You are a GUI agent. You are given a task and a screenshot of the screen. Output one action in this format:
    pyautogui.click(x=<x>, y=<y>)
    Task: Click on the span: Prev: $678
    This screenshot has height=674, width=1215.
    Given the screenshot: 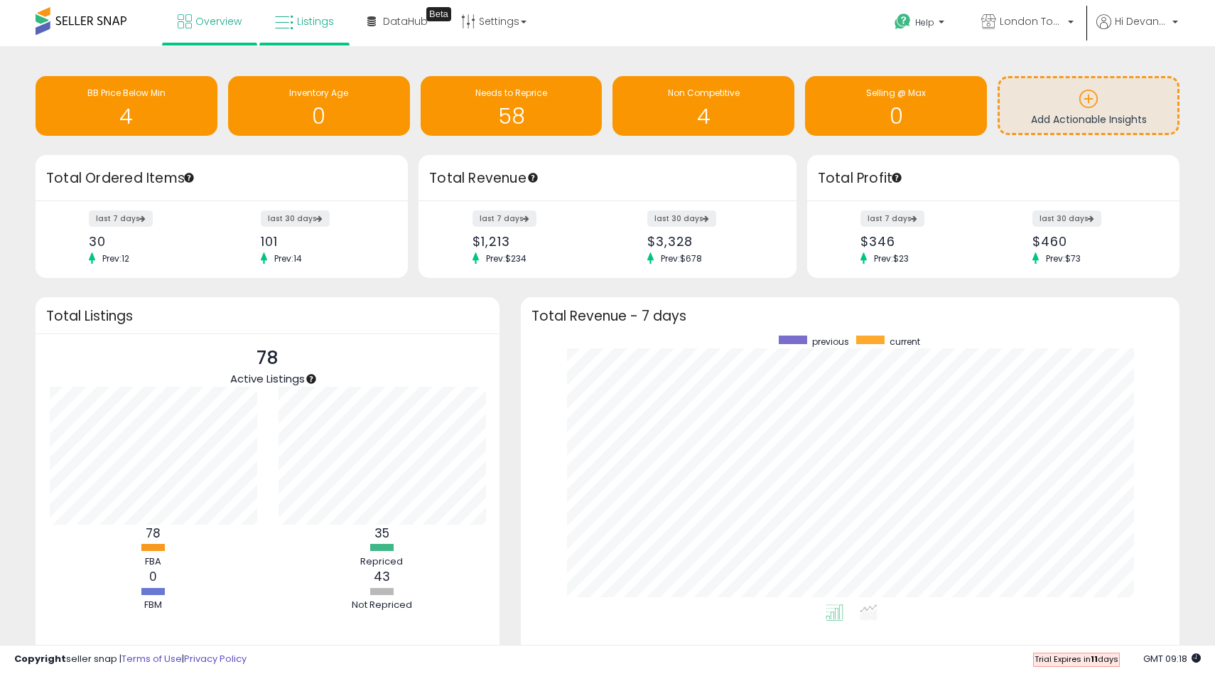 What is the action you would take?
    pyautogui.click(x=681, y=258)
    